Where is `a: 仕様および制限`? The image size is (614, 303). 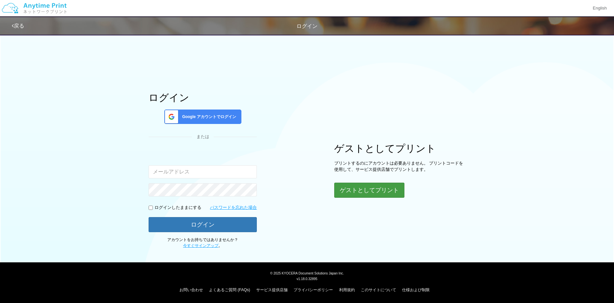
a: 仕様および制限 is located at coordinates (416, 290).